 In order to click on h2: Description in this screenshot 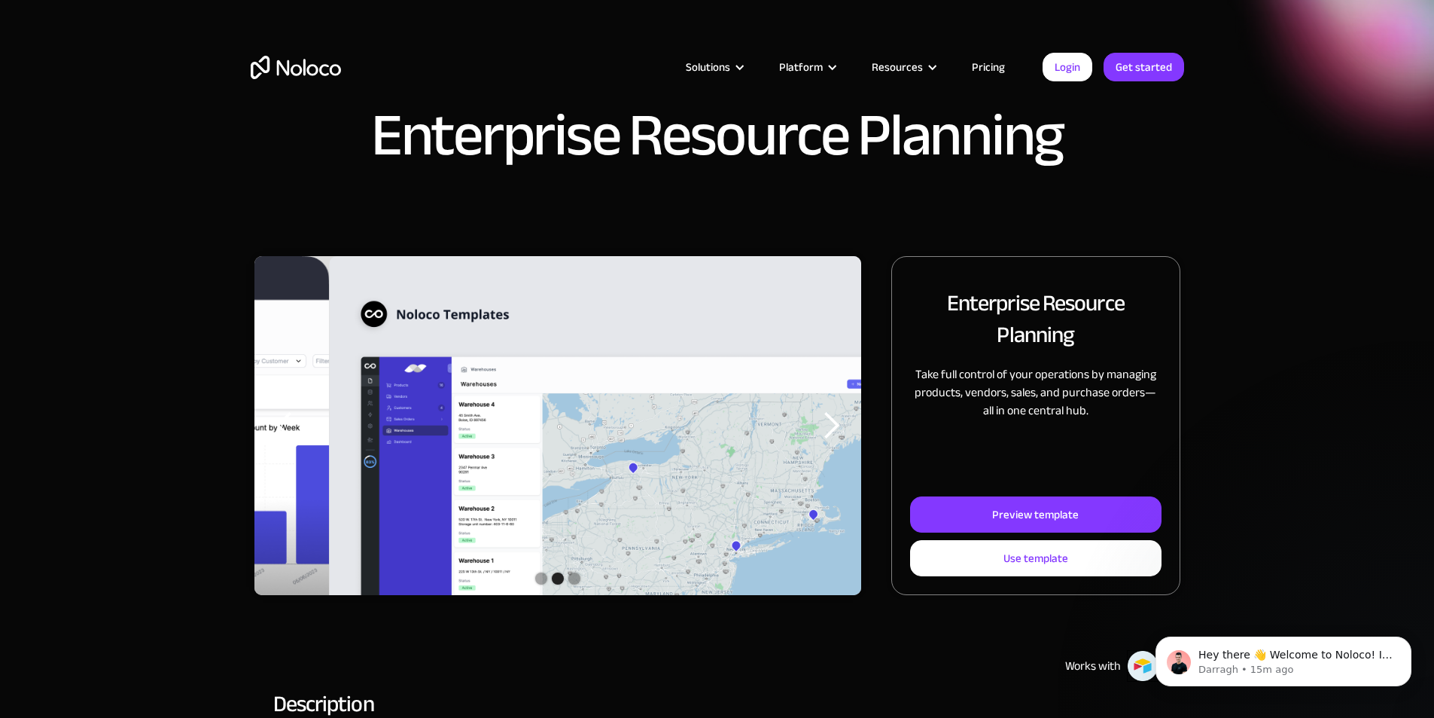, I will do `click(718, 703)`.